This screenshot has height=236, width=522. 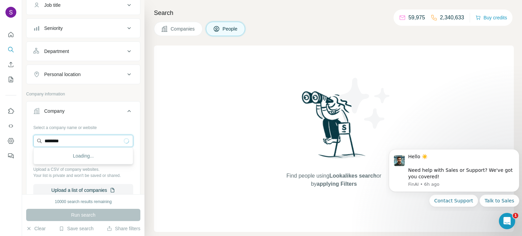 I want to click on button: Share filters, so click(x=123, y=229).